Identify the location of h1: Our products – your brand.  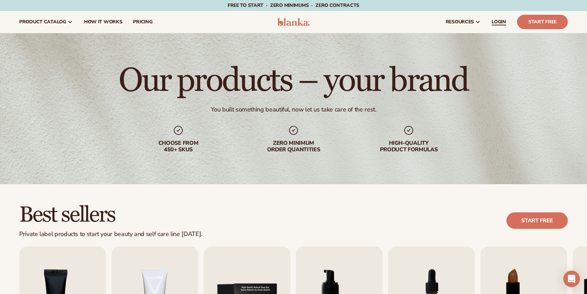
(293, 81).